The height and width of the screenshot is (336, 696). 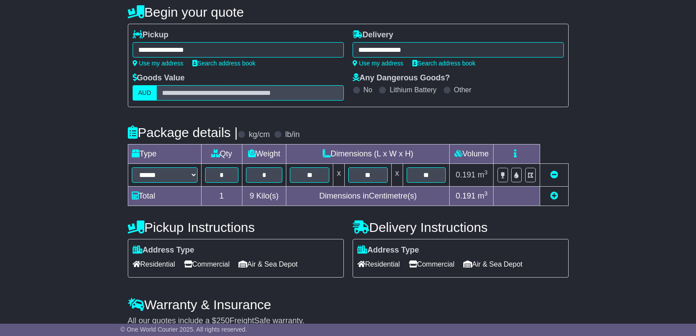 I want to click on label: AUD, so click(x=145, y=93).